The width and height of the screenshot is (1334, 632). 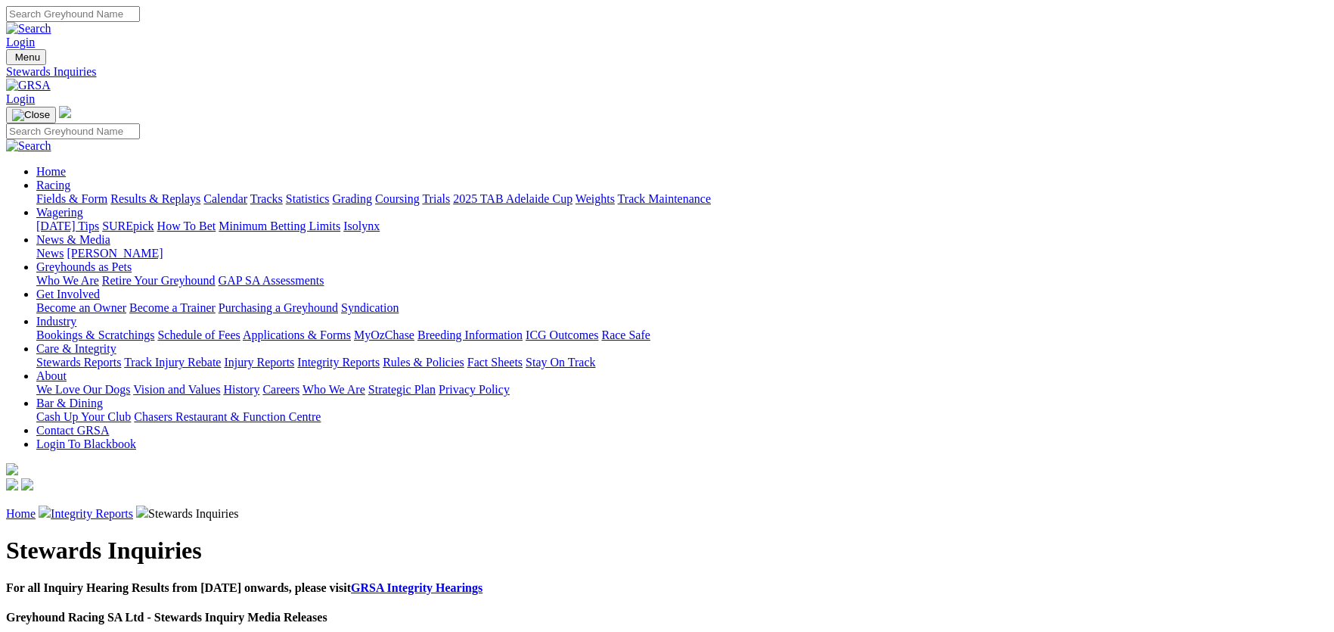 What do you see at coordinates (53, 185) in the screenshot?
I see `a: Racing` at bounding box center [53, 185].